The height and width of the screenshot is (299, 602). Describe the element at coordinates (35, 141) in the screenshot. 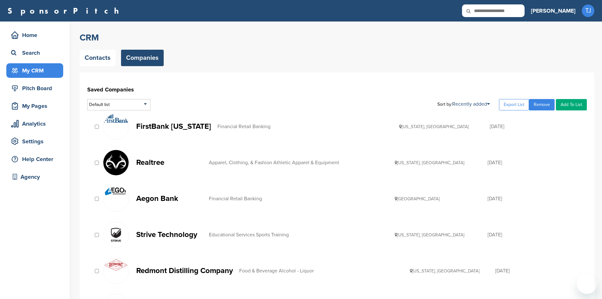

I see `a: Settings` at that location.